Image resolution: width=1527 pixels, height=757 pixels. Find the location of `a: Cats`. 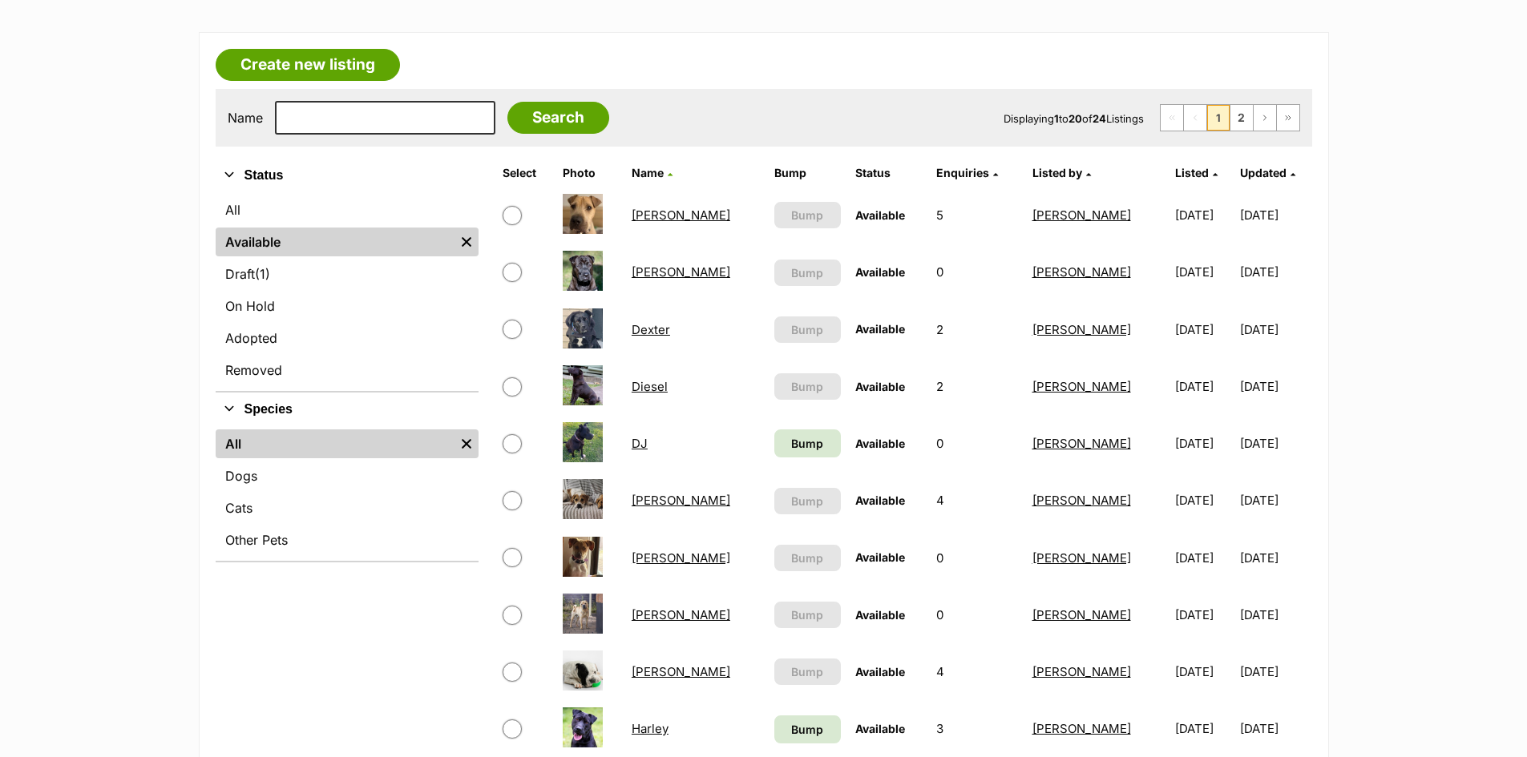

a: Cats is located at coordinates (347, 508).